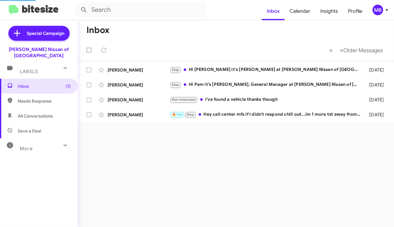 Image resolution: width=394 pixels, height=227 pixels. What do you see at coordinates (29, 72) in the screenshot?
I see `span: Labels` at bounding box center [29, 72].